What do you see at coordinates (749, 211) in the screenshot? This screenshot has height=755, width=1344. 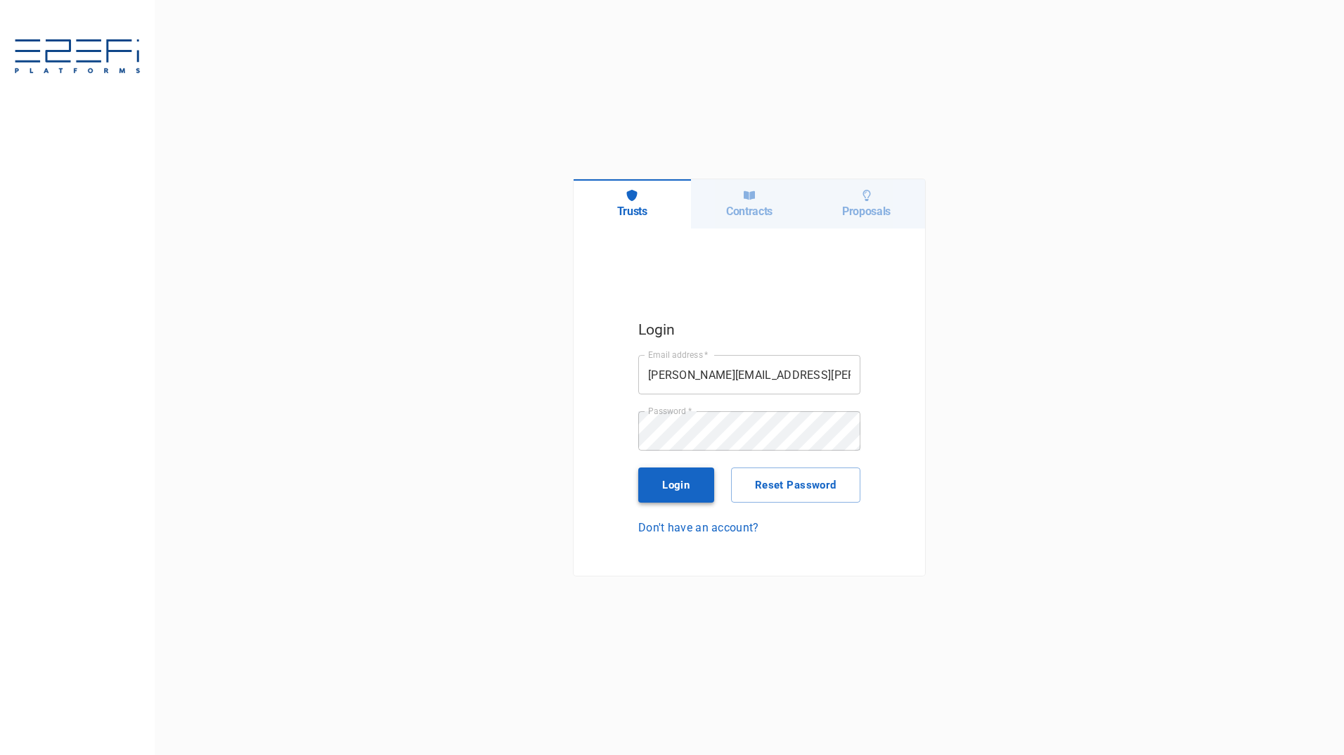 I see `h6: Contracts` at bounding box center [749, 211].